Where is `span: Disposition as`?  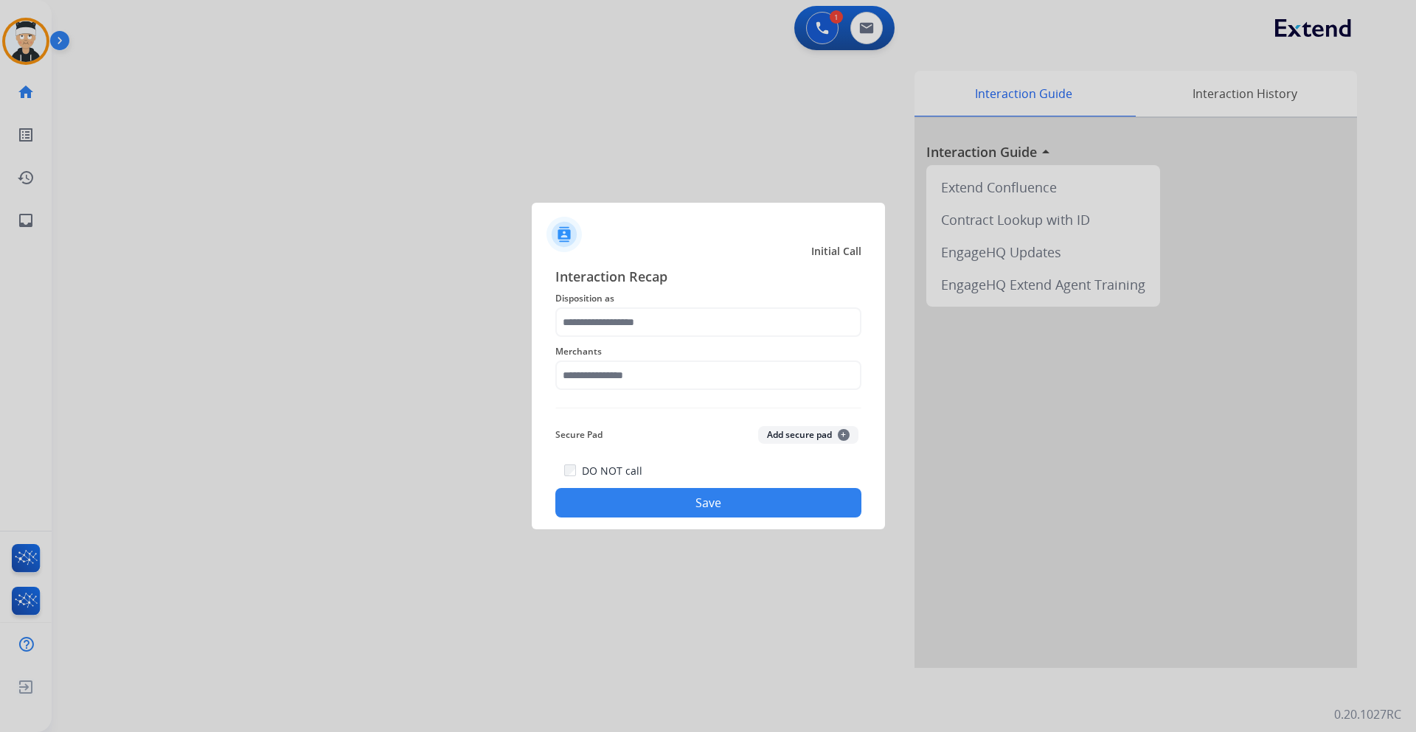 span: Disposition as is located at coordinates (708, 299).